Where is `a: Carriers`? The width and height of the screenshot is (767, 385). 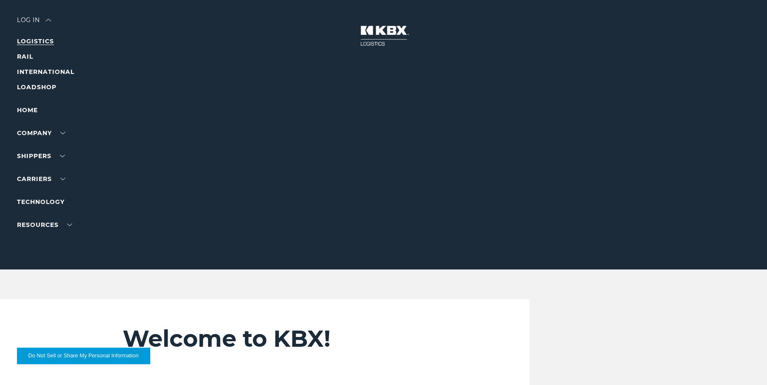
a: Carriers is located at coordinates (41, 179).